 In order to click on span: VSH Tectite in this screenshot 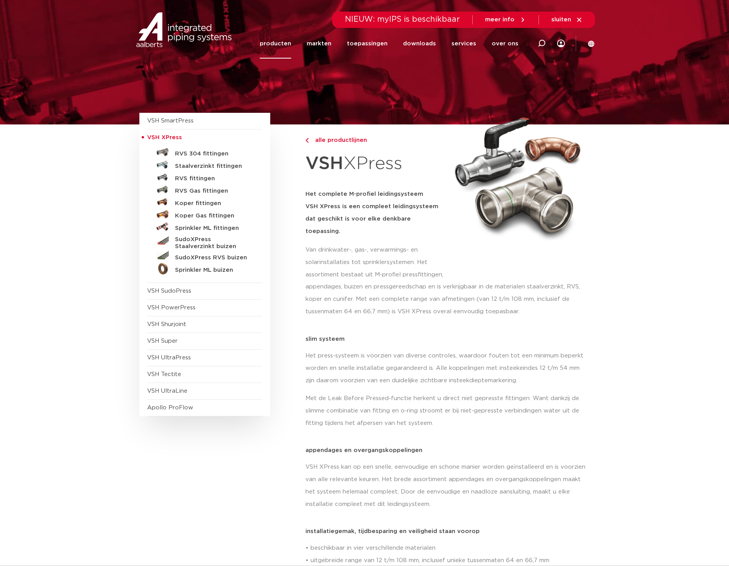, I will do `click(164, 374)`.